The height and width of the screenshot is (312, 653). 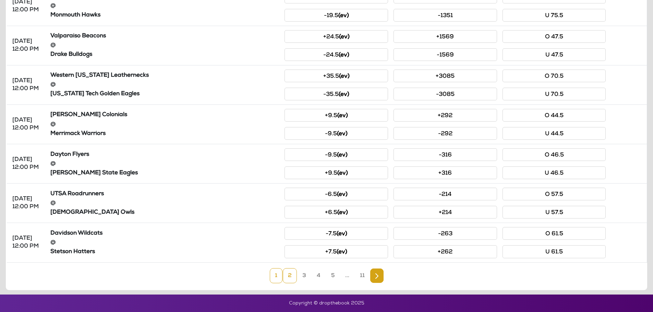 What do you see at coordinates (290, 276) in the screenshot?
I see `a: 2` at bounding box center [290, 276].